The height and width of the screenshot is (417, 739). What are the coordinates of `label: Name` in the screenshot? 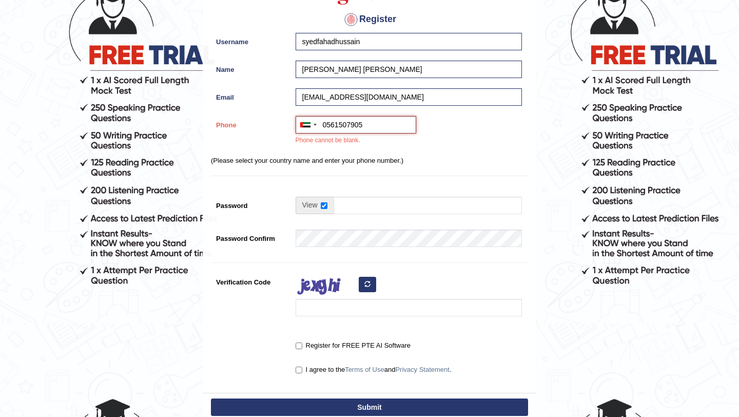 It's located at (251, 67).